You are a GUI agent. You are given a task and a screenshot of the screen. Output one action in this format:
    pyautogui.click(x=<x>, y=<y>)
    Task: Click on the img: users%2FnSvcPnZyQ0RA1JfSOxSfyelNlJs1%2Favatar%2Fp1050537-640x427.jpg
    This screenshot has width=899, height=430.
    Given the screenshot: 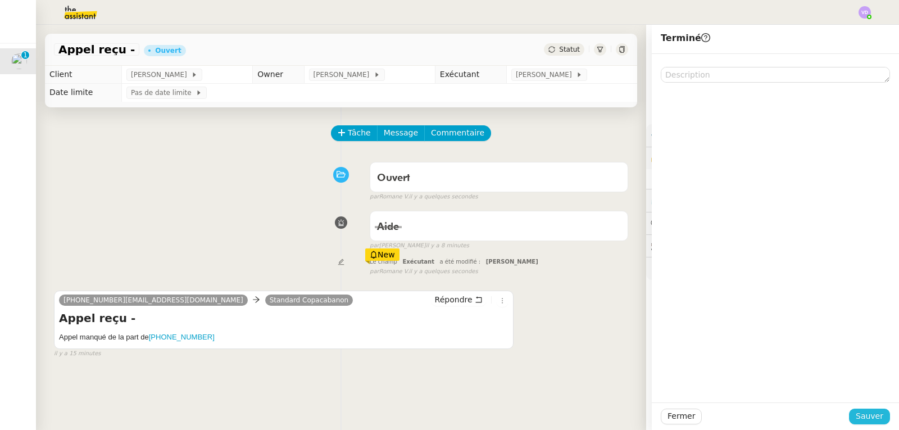 What is the action you would take?
    pyautogui.click(x=19, y=61)
    